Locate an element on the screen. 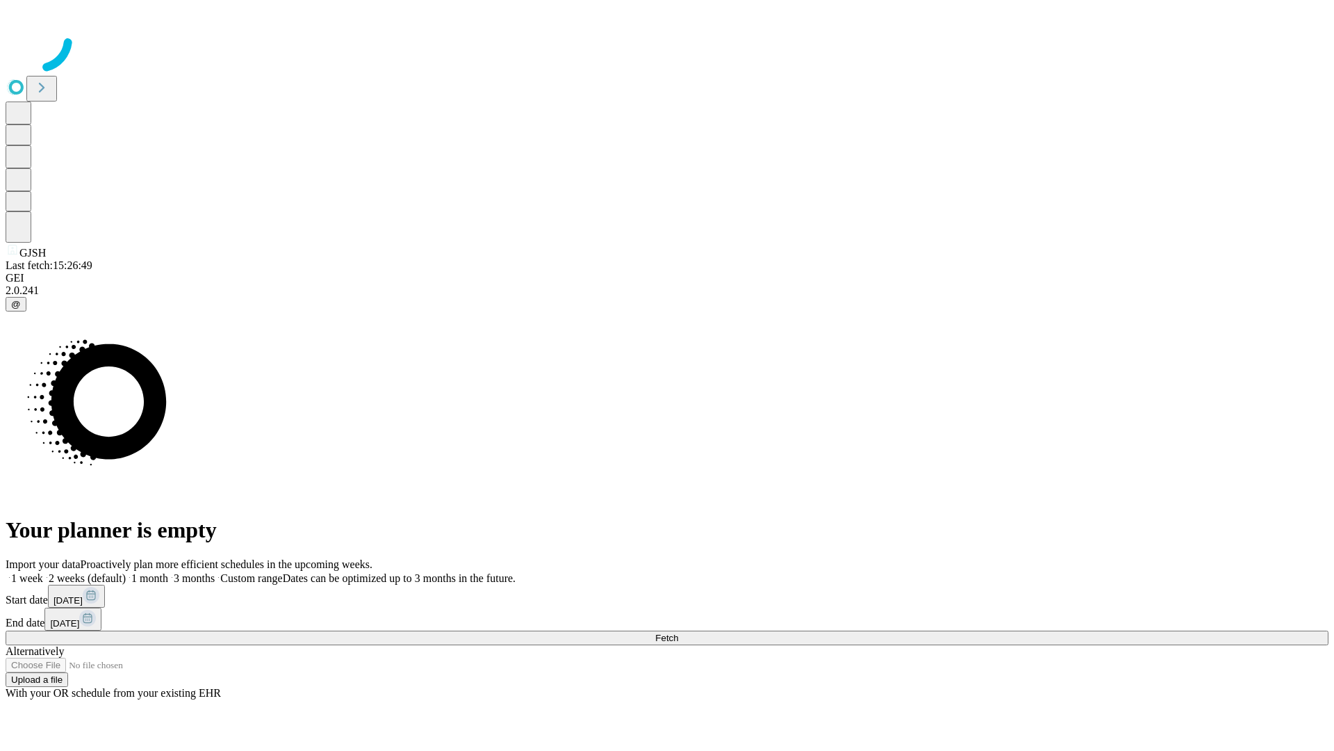 The image size is (1334, 751). span: Import your data is located at coordinates (43, 564).